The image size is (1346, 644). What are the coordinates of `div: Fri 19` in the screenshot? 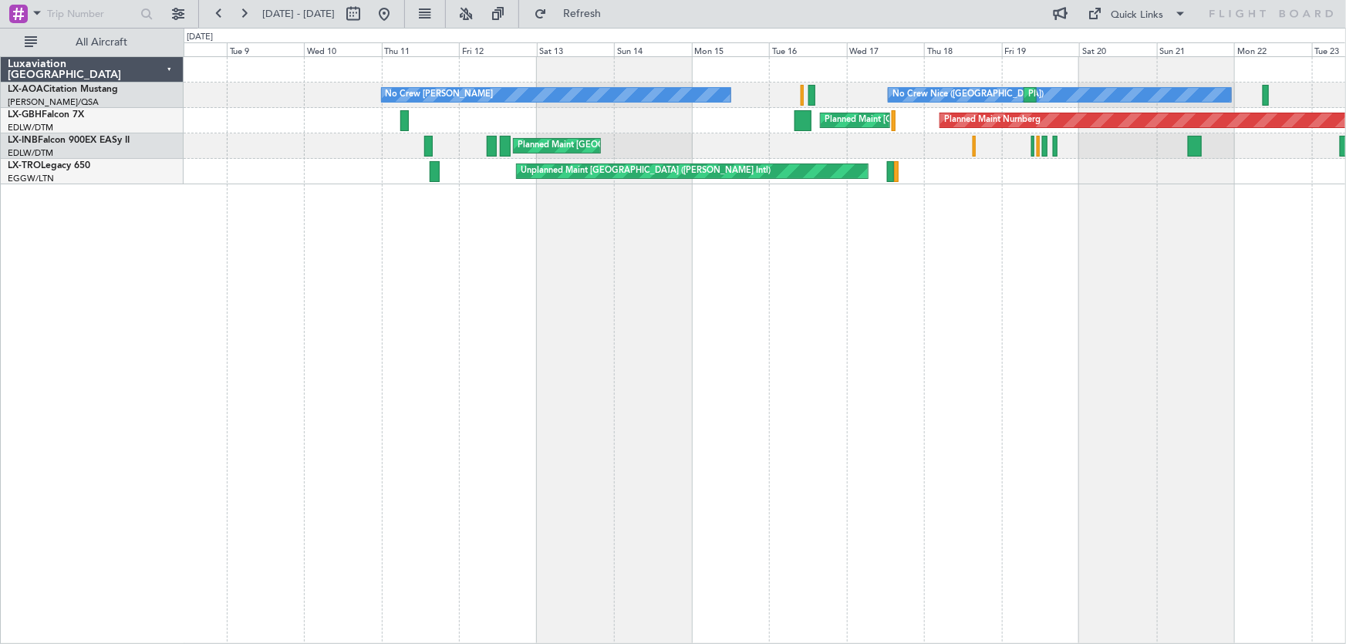 It's located at (1041, 49).